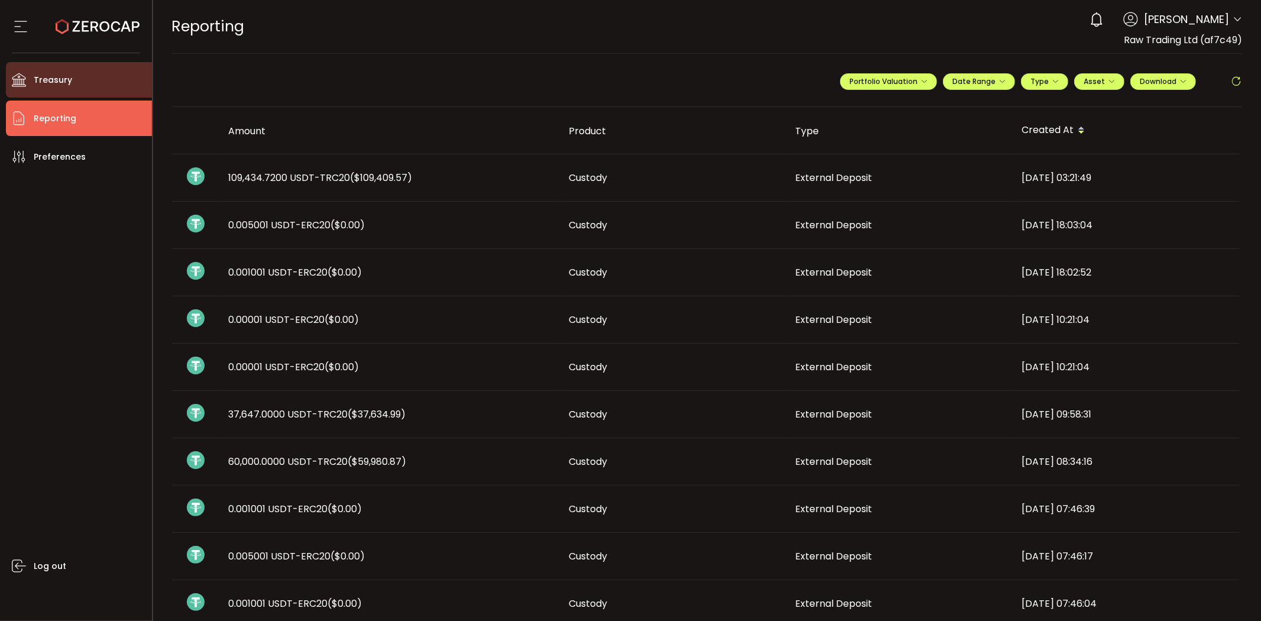 This screenshot has width=1261, height=621. Describe the element at coordinates (53, 80) in the screenshot. I see `span: Treasury` at that location.